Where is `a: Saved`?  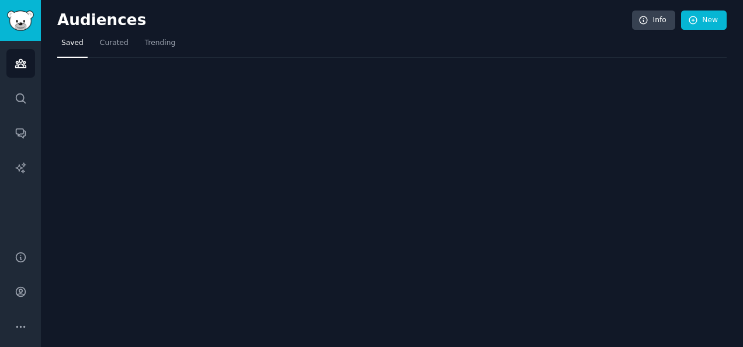
a: Saved is located at coordinates (72, 46).